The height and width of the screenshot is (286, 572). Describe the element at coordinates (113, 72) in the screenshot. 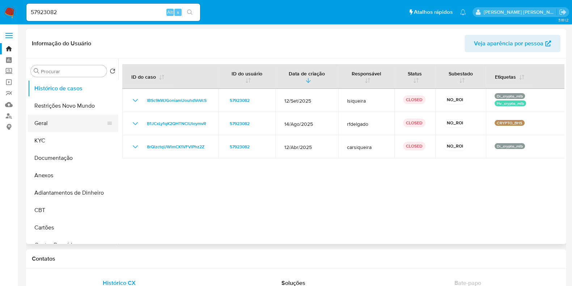

I see `button: Retornar ao pedido padrão` at that location.